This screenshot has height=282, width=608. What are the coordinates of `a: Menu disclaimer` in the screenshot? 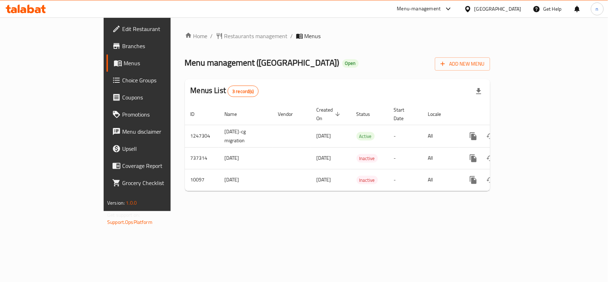 It's located at (156, 131).